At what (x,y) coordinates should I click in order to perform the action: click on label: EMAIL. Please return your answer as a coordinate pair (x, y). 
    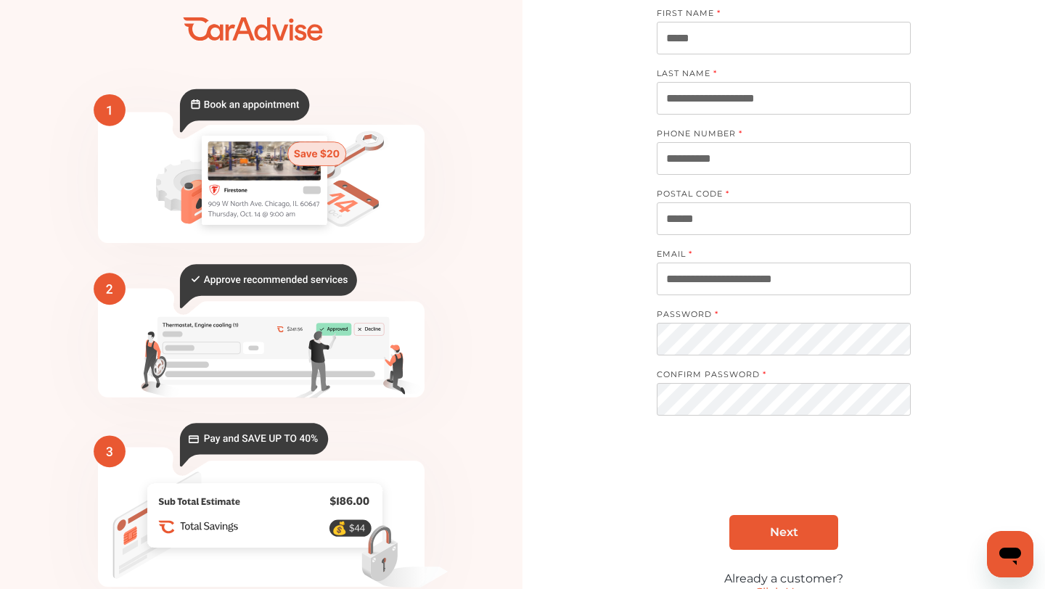
    Looking at the image, I should click on (776, 255).